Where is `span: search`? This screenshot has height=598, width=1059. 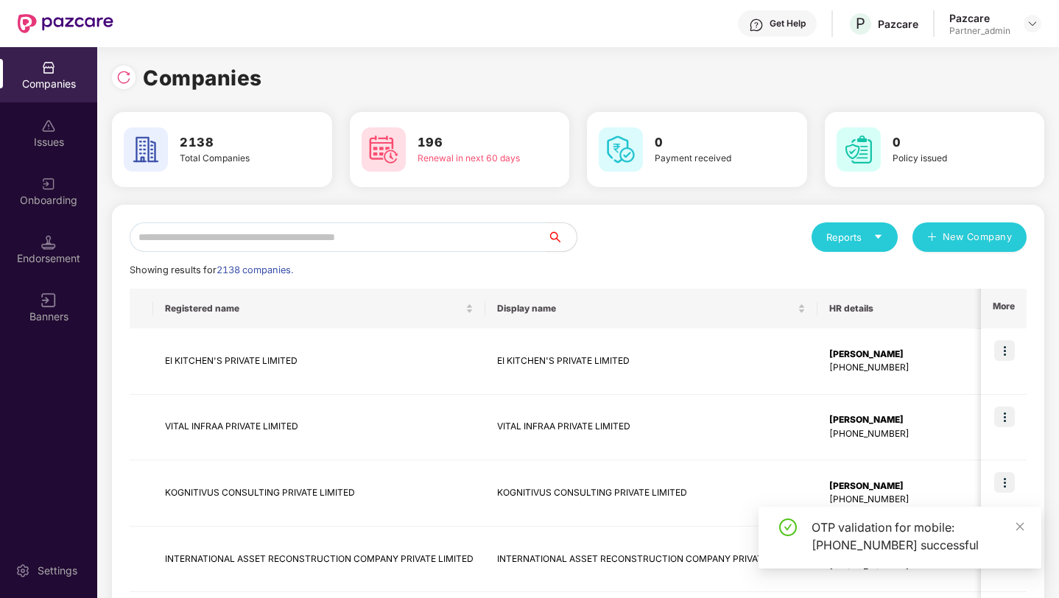
span: search is located at coordinates (561, 237).